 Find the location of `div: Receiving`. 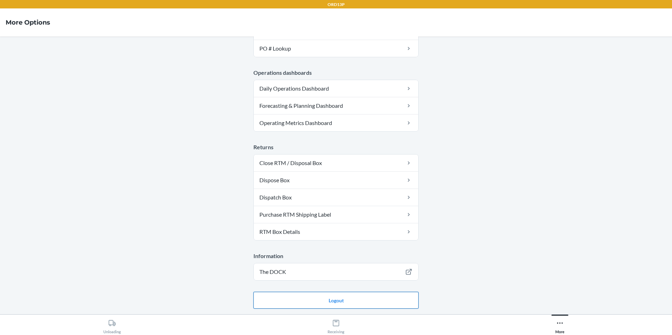

div: Receiving is located at coordinates (336, 325).